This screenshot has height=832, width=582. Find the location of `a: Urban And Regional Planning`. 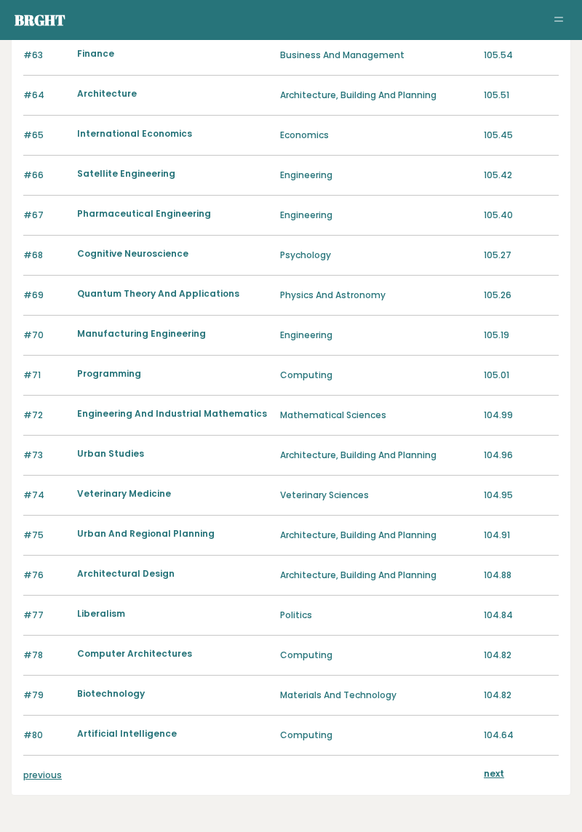

a: Urban And Regional Planning is located at coordinates (145, 533).